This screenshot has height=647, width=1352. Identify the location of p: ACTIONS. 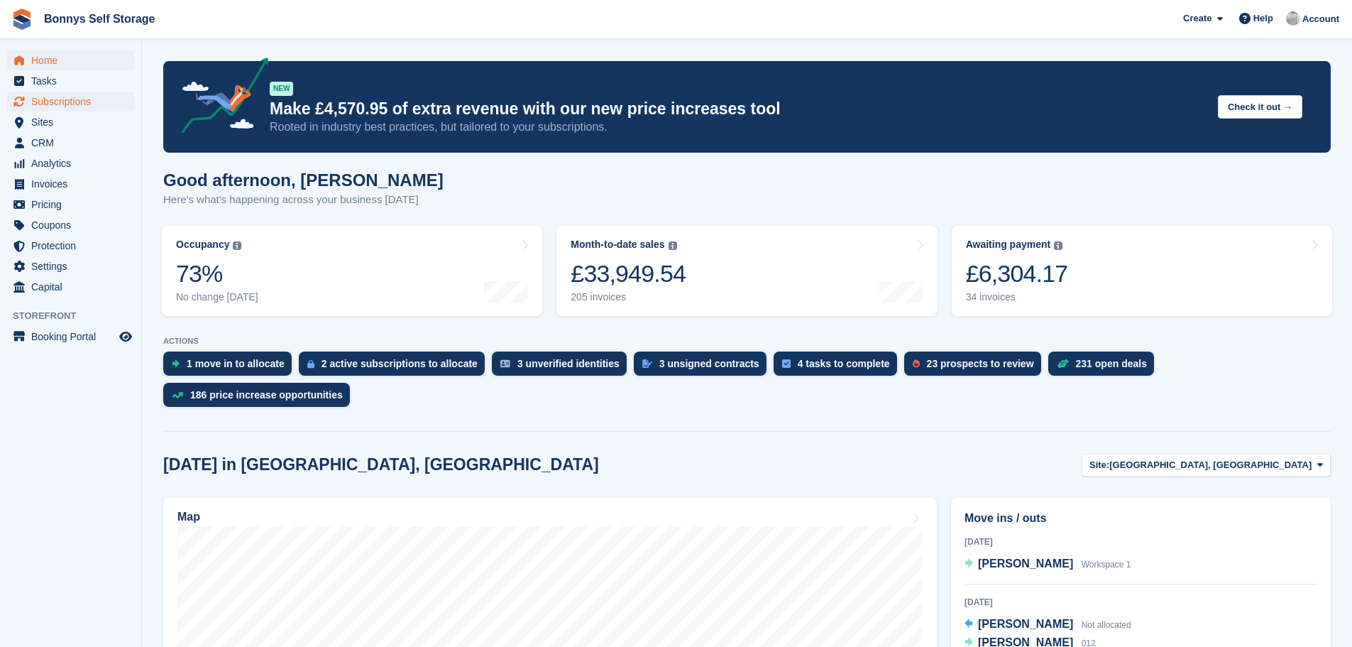
(747, 341).